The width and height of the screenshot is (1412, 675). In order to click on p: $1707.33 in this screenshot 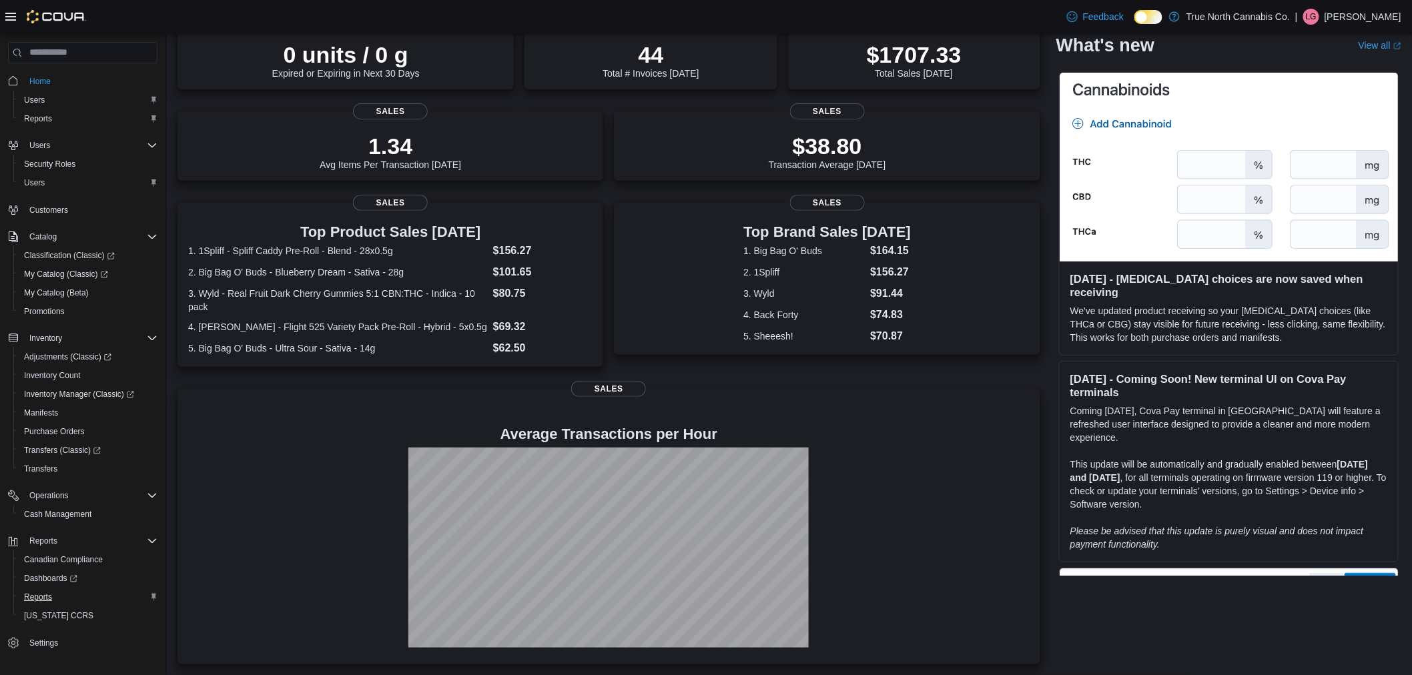, I will do `click(914, 55)`.